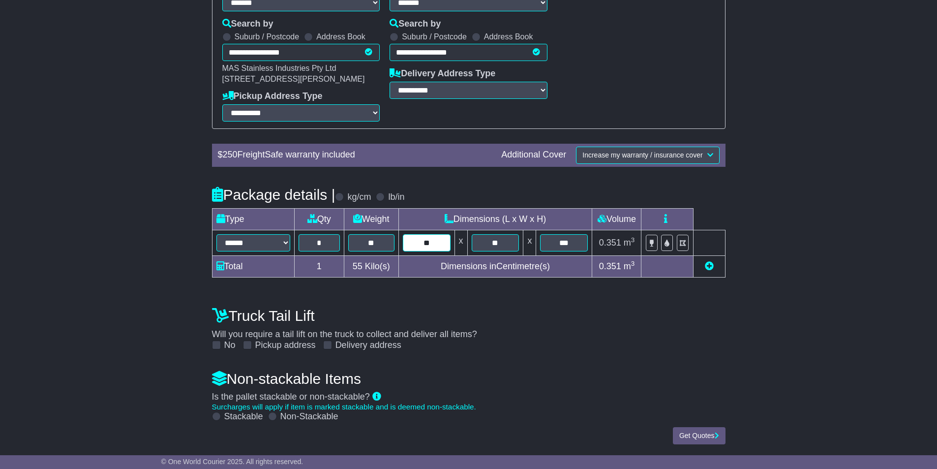  What do you see at coordinates (253, 266) in the screenshot?
I see `td: Total` at bounding box center [253, 266].